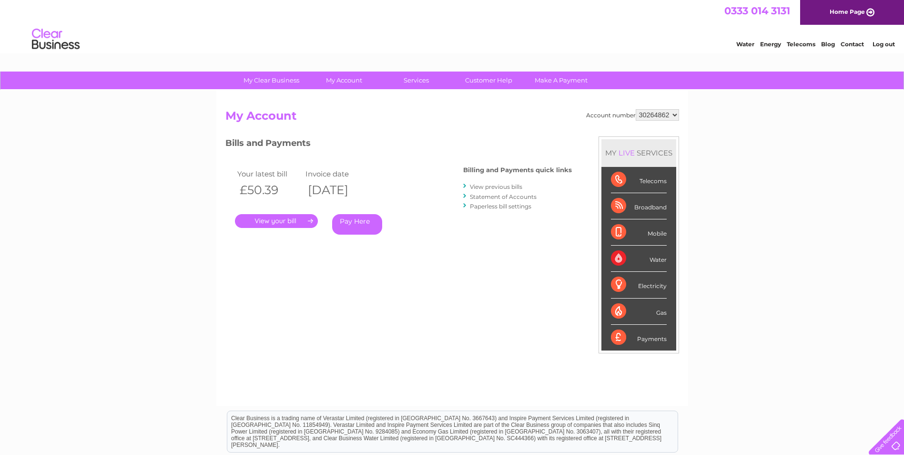  Describe the element at coordinates (56, 39) in the screenshot. I see `img: logo.png` at that location.